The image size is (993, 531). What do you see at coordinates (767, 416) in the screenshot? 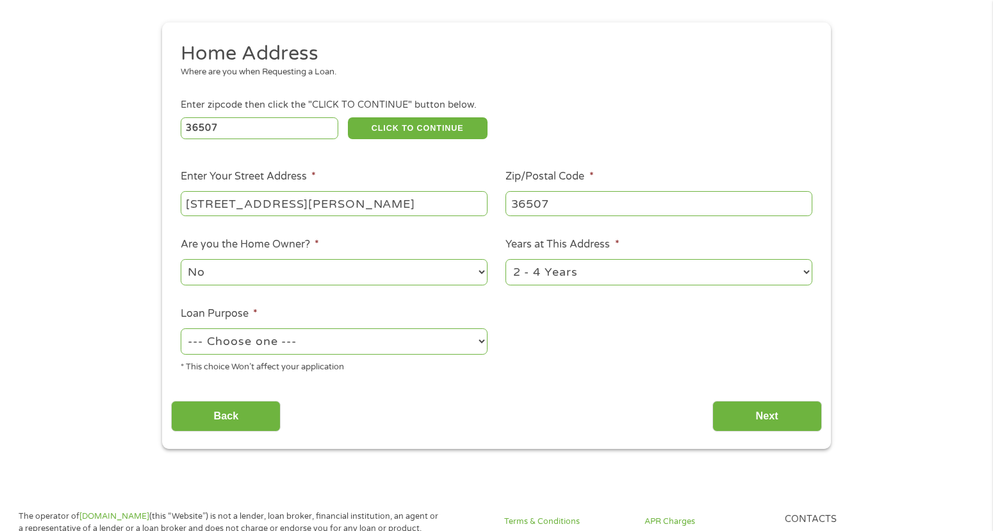
I see `input: Next` at bounding box center [767, 416].